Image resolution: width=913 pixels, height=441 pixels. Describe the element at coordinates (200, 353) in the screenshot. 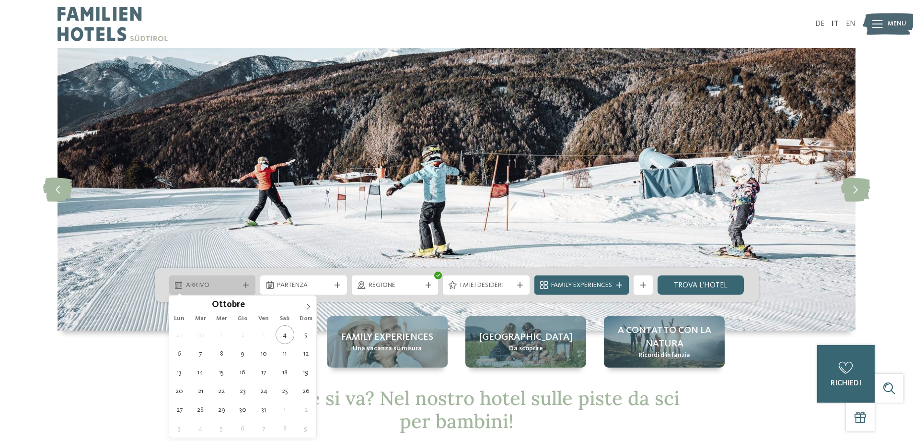

I see `span: Ottobre 7, 2025` at that location.